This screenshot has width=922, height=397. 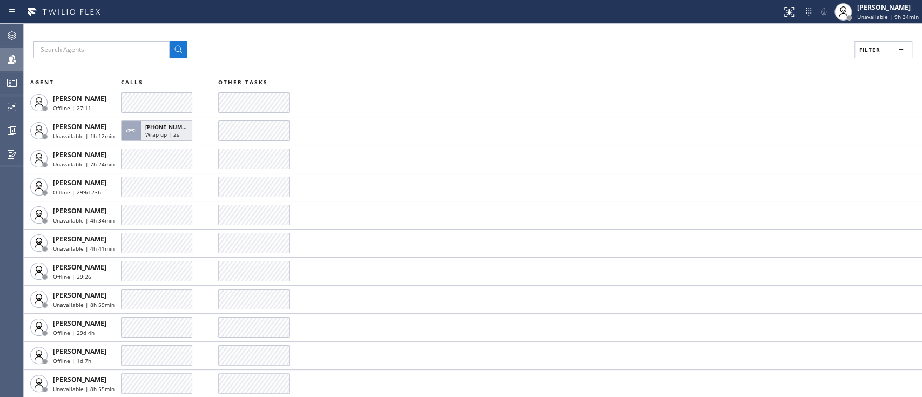 I want to click on span: Offline | 1d 7h, so click(x=72, y=361).